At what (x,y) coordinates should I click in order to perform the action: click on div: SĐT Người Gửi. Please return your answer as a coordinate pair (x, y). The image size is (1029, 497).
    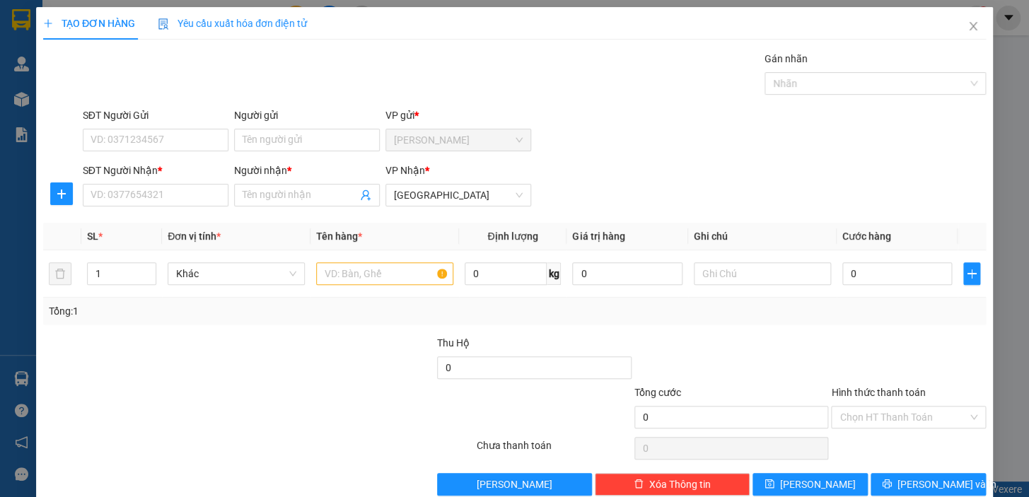
    Looking at the image, I should click on (156, 115).